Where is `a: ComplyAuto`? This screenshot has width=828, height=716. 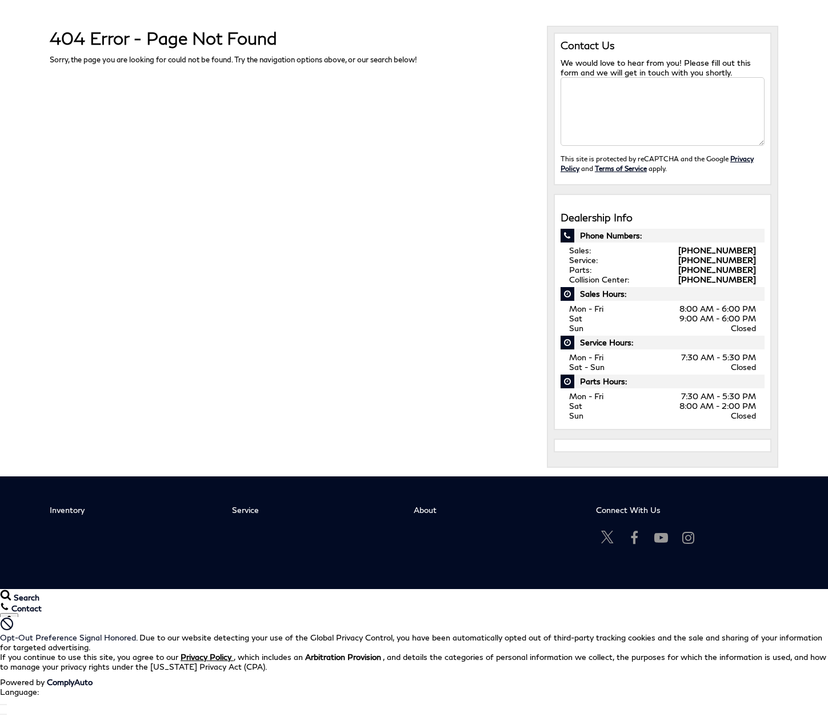 a: ComplyAuto is located at coordinates (70, 682).